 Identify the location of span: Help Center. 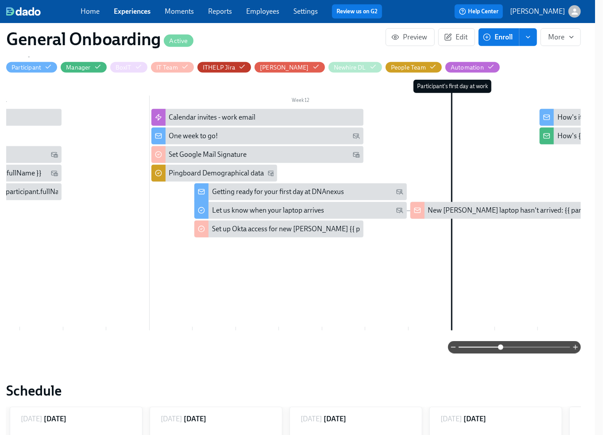
(478, 12).